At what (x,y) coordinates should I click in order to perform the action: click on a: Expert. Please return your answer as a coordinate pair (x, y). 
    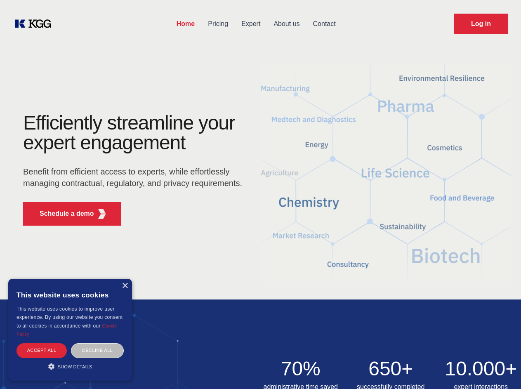
    Looking at the image, I should click on (251, 24).